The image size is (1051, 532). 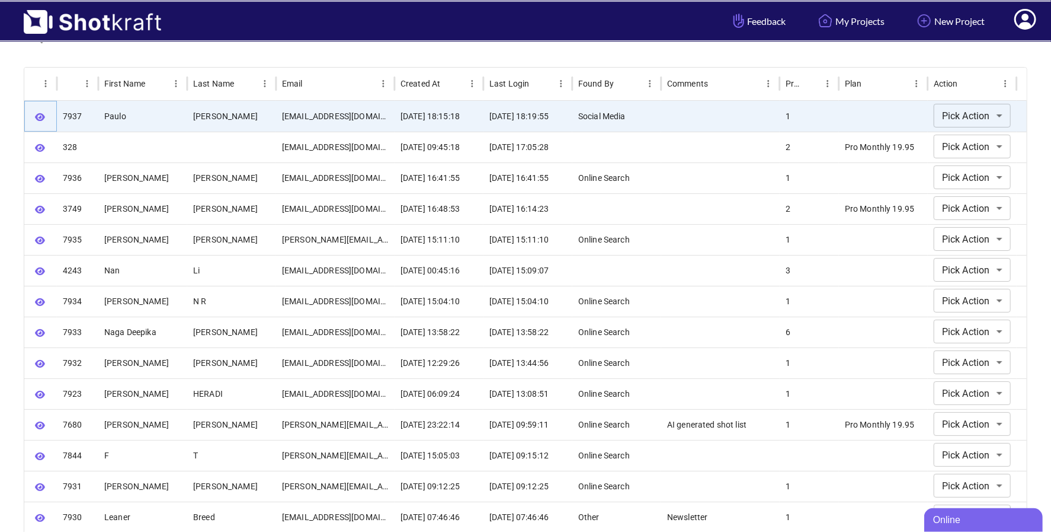 I want to click on div: EMIL, so click(x=143, y=393).